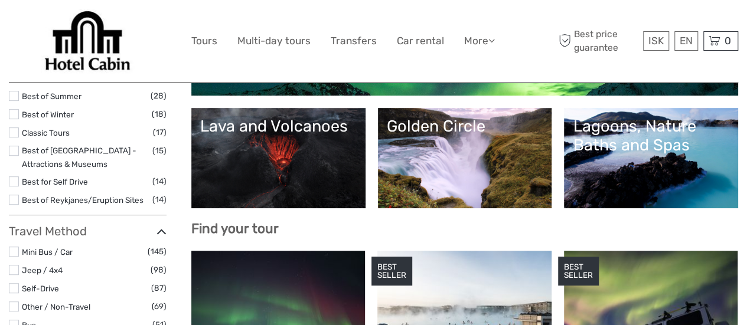  Describe the element at coordinates (204, 41) in the screenshot. I see `a: Tours` at that location.